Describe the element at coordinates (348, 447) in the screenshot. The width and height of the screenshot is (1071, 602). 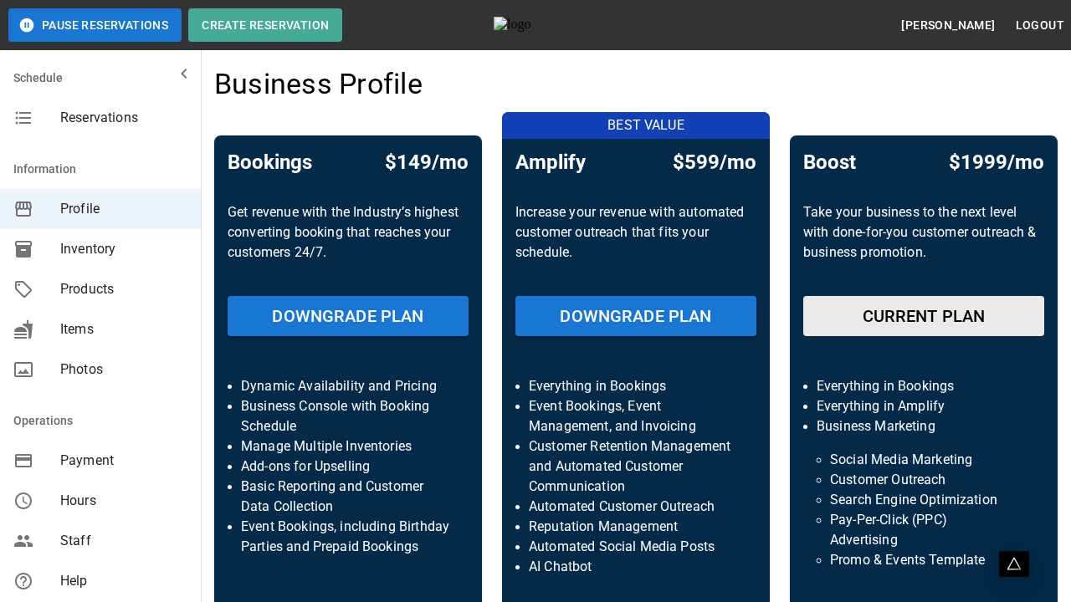
I see `p: Manage Multiple Inventories` at that location.